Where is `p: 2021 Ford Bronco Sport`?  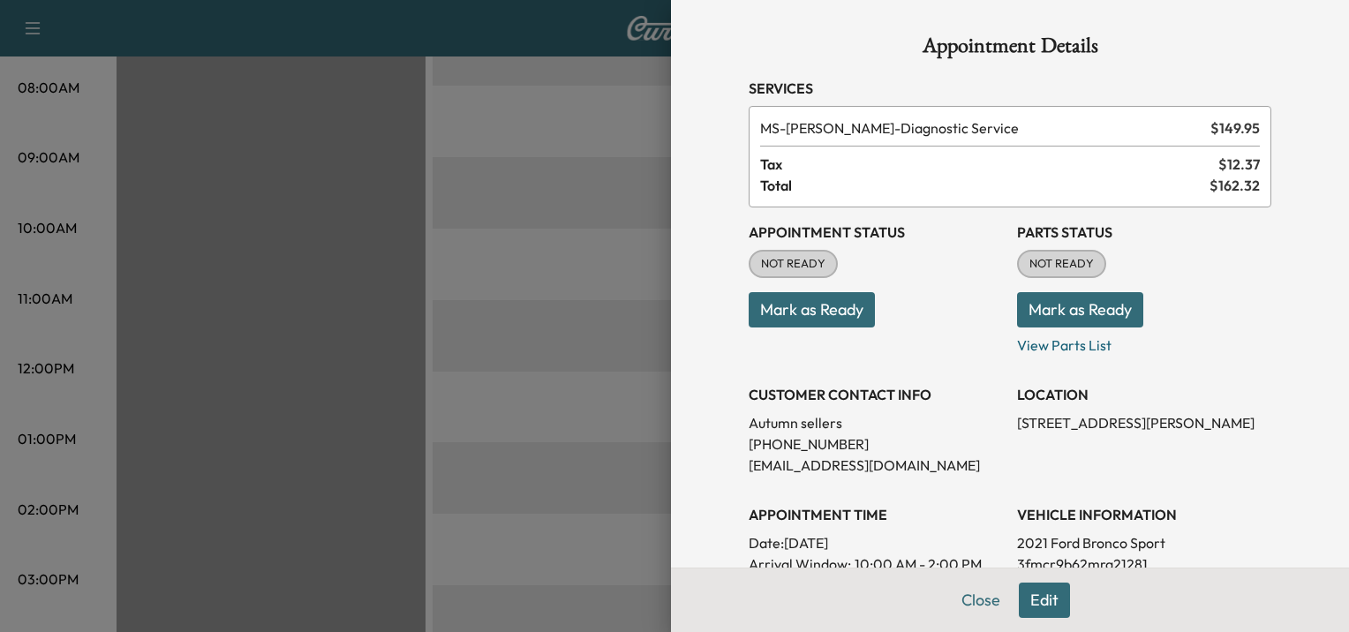
p: 2021 Ford Bronco Sport is located at coordinates (1144, 543).